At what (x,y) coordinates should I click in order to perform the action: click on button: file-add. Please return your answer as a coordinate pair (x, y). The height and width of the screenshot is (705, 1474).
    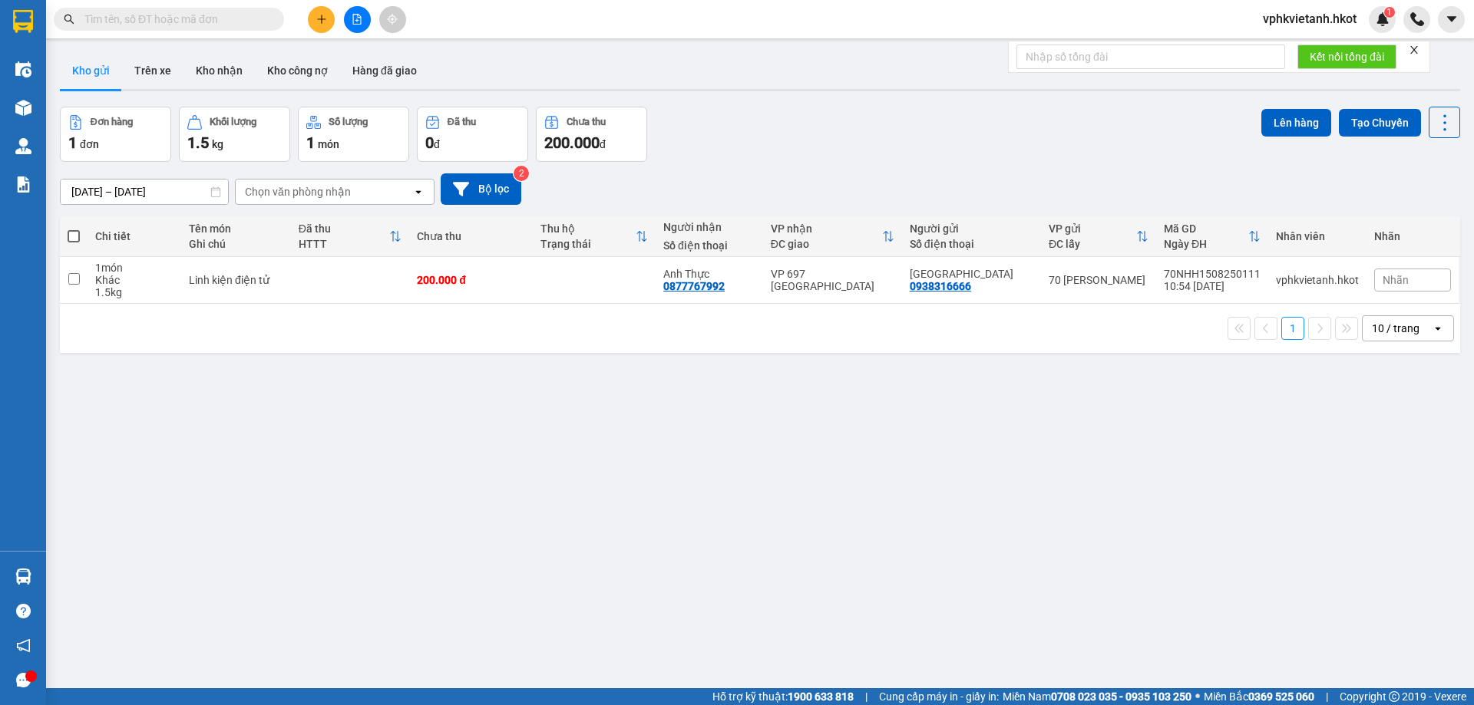
    Looking at the image, I should click on (357, 19).